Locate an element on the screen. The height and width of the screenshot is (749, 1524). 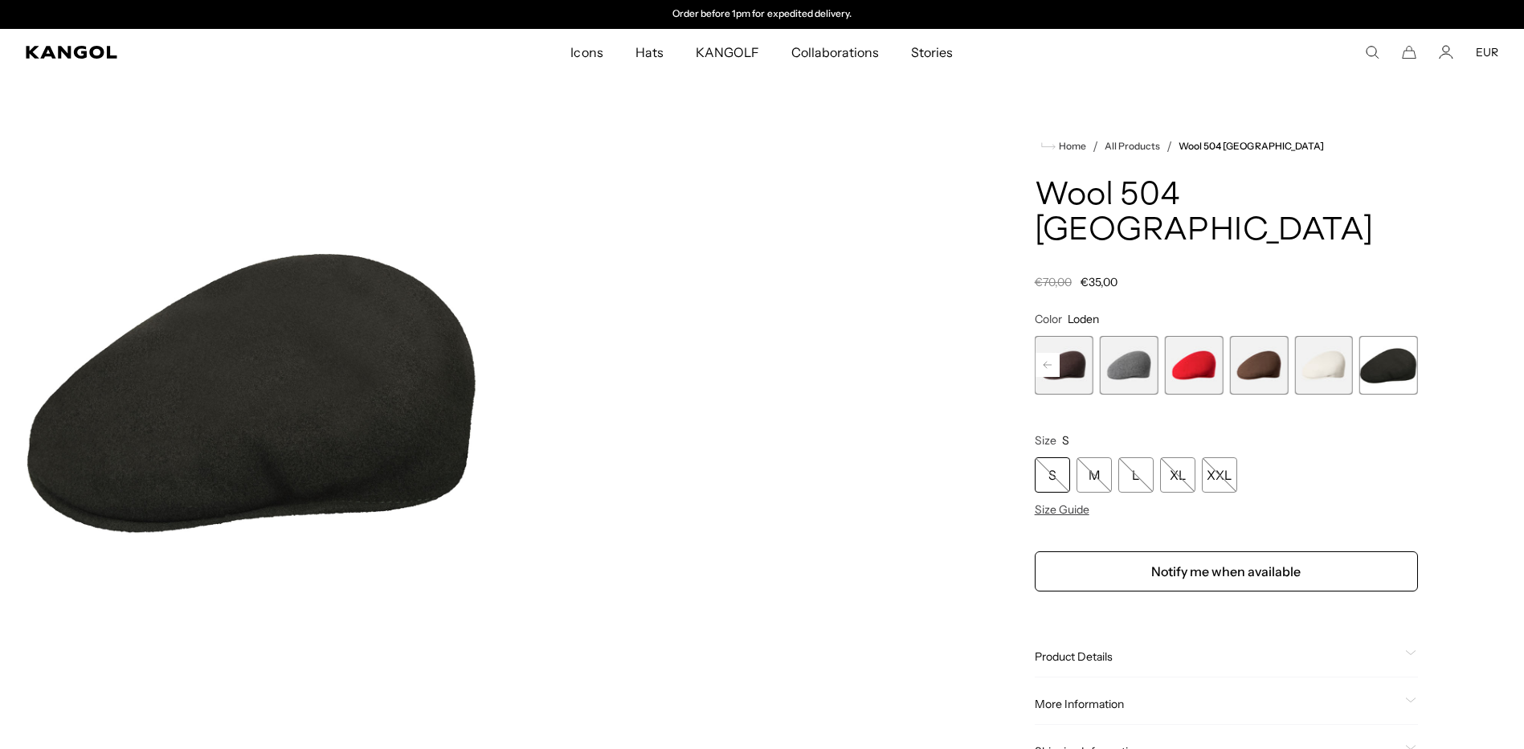
label: Red is located at coordinates (1193, 365).